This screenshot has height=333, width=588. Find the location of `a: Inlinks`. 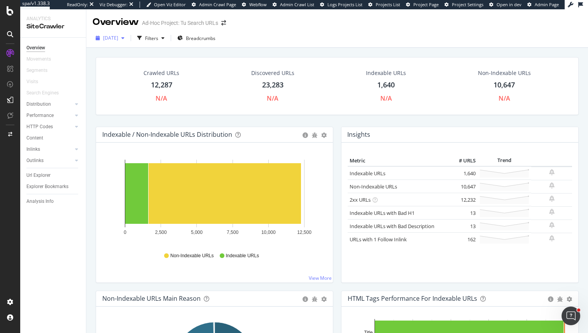

a: Inlinks is located at coordinates (49, 149).